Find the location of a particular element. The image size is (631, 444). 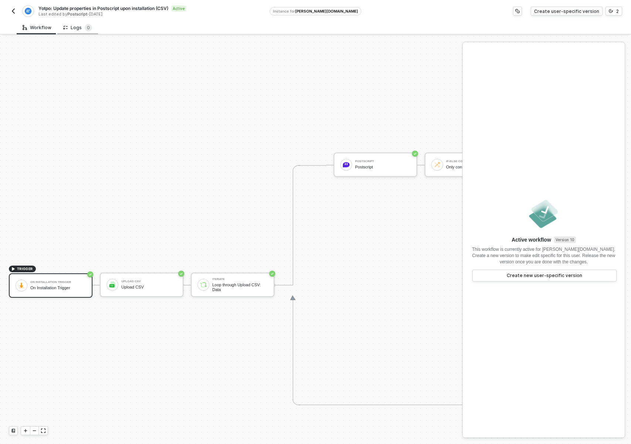

div: Workflow is located at coordinates (37, 28).